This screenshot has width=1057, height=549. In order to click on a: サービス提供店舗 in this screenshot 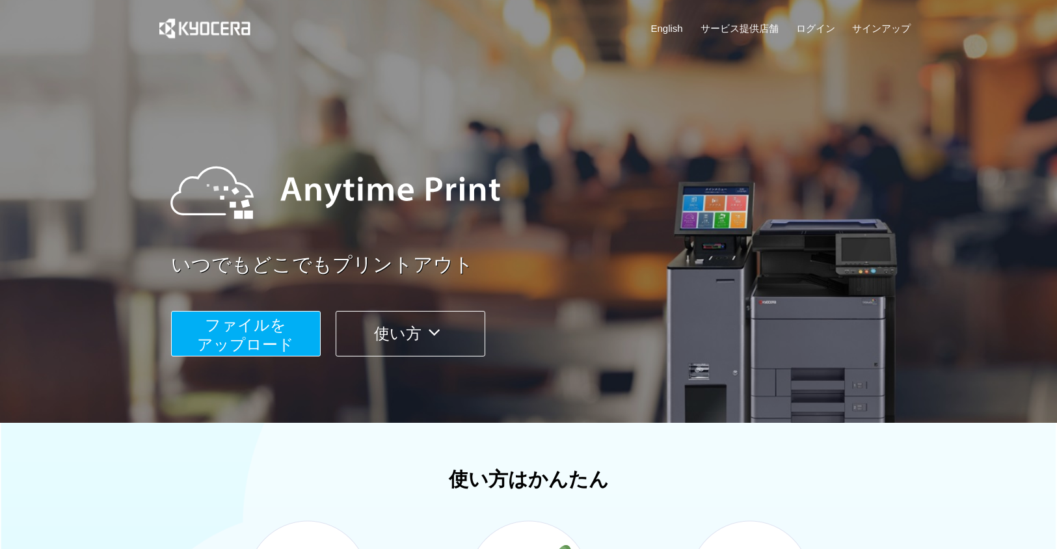, I will do `click(740, 28)`.